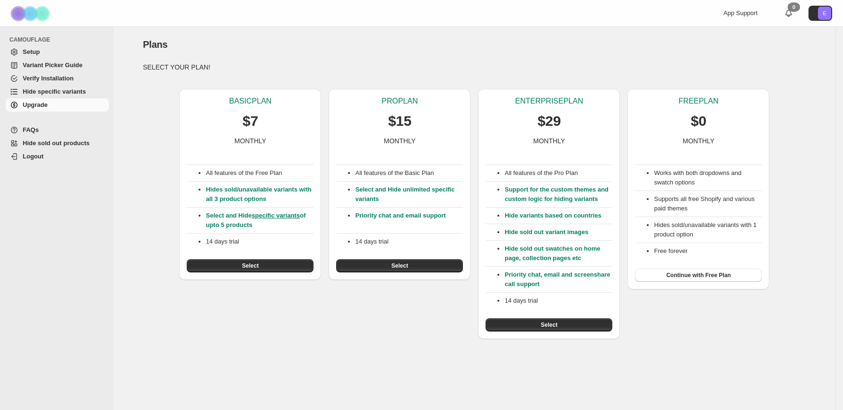  I want to click on p: SELECT YOUR PLAN!, so click(474, 67).